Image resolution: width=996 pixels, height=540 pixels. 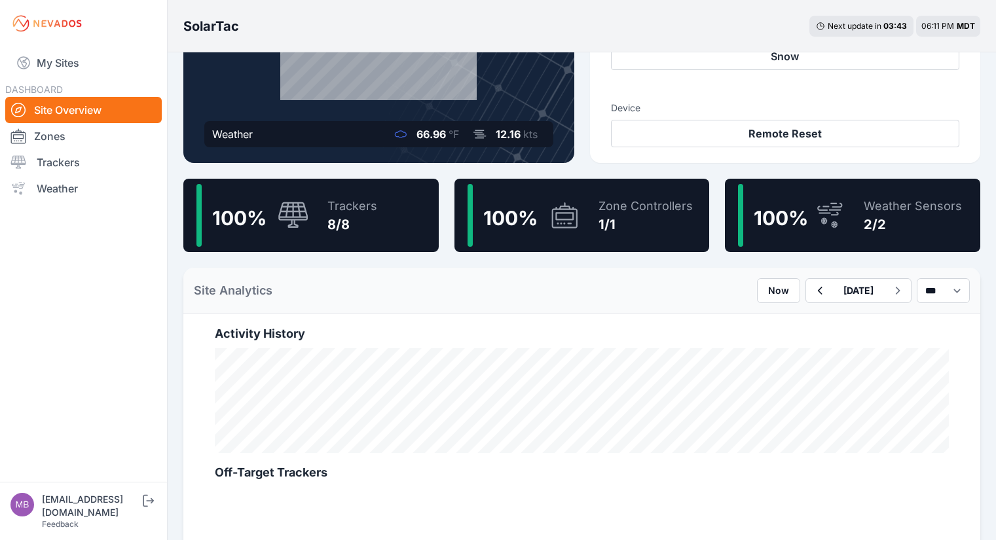 I want to click on nav: Breadcrumb, so click(x=211, y=26).